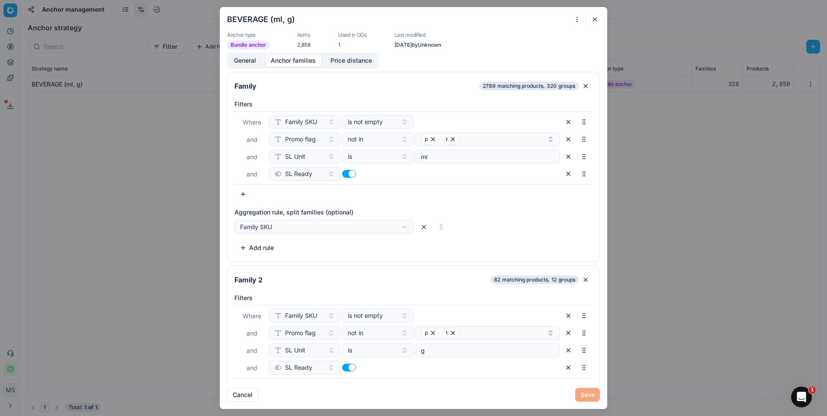 This screenshot has width=827, height=416. I want to click on dt: Last modified, so click(418, 35).